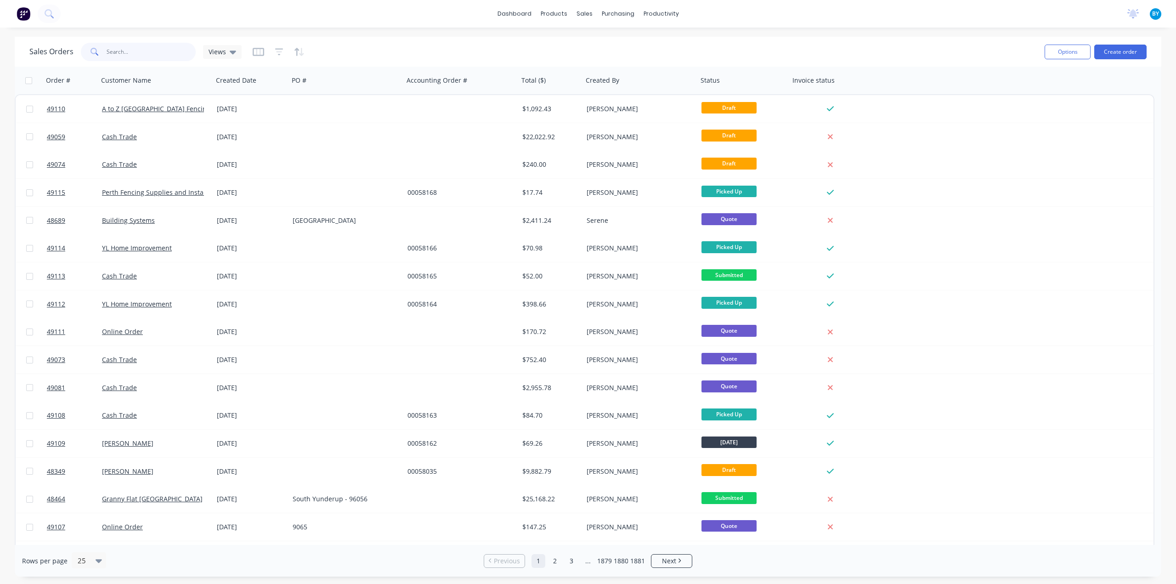 The width and height of the screenshot is (1176, 584). What do you see at coordinates (56, 332) in the screenshot?
I see `span: 49111` at bounding box center [56, 332].